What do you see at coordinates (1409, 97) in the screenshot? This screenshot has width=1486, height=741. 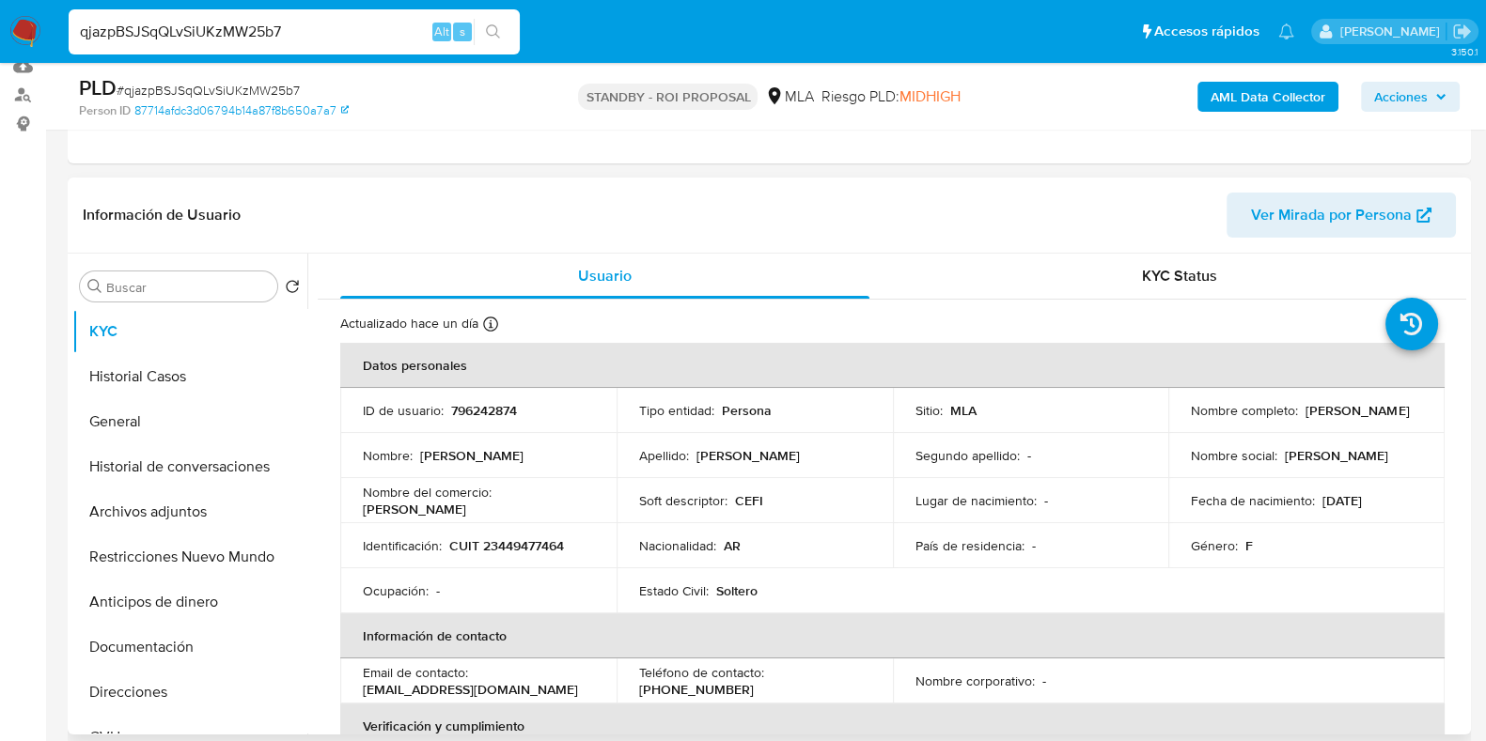 I see `button: Acciones` at bounding box center [1409, 97].